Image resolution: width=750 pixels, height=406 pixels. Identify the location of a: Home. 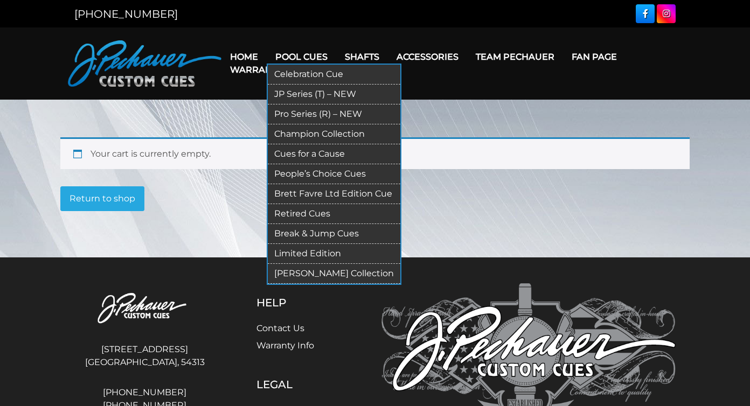
(244, 57).